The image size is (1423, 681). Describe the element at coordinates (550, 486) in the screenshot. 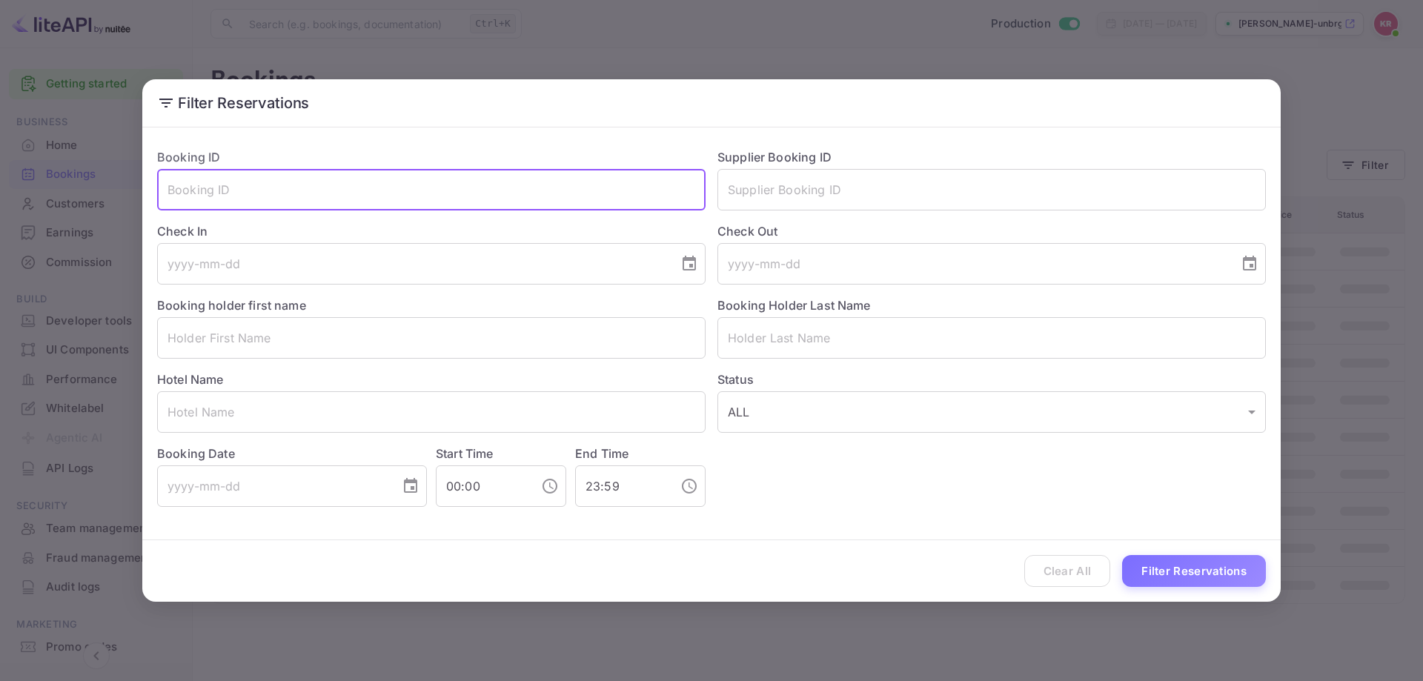

I see `button: Choose time, selected time is 12:00 AM` at that location.